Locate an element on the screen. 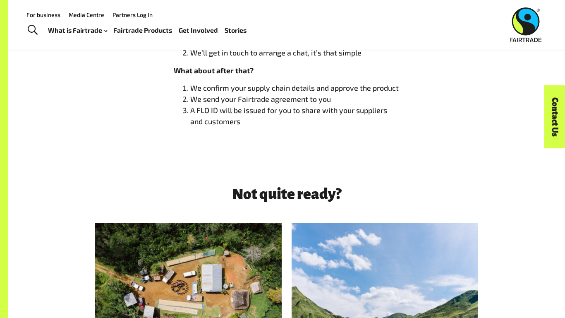  a: Stories is located at coordinates (235, 30).